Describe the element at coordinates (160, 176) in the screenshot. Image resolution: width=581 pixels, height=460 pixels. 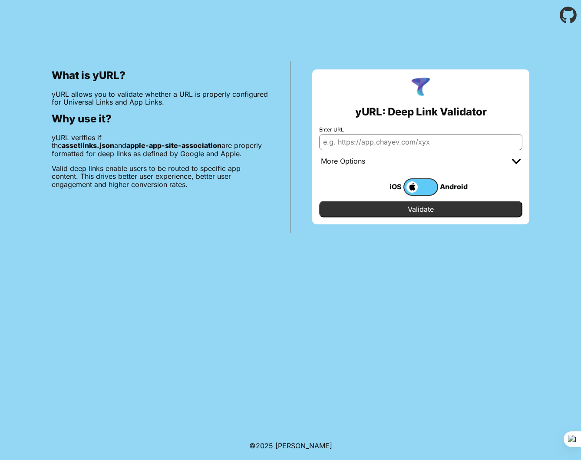
I see `p: Valid deep links enable users to be routed to specific app content. This drives better user exper...` at that location.